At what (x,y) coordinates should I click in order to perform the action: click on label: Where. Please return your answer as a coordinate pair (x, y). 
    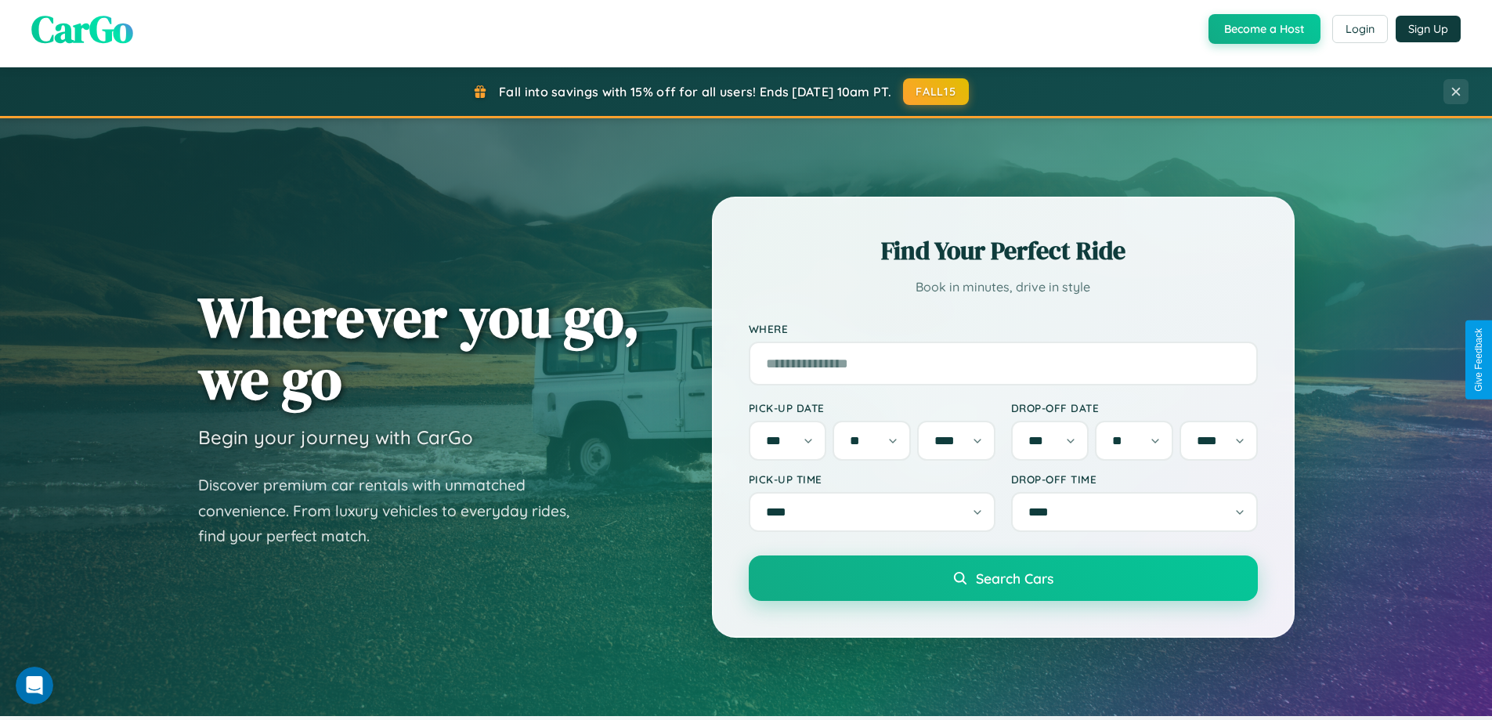
    Looking at the image, I should click on (1003, 328).